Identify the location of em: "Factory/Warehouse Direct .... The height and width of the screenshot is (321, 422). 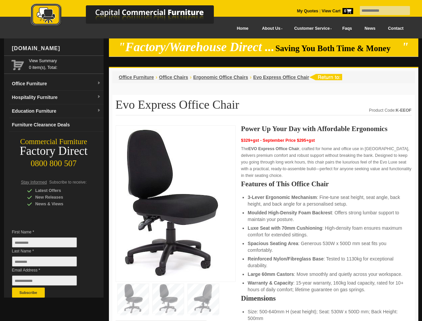
(196, 47).